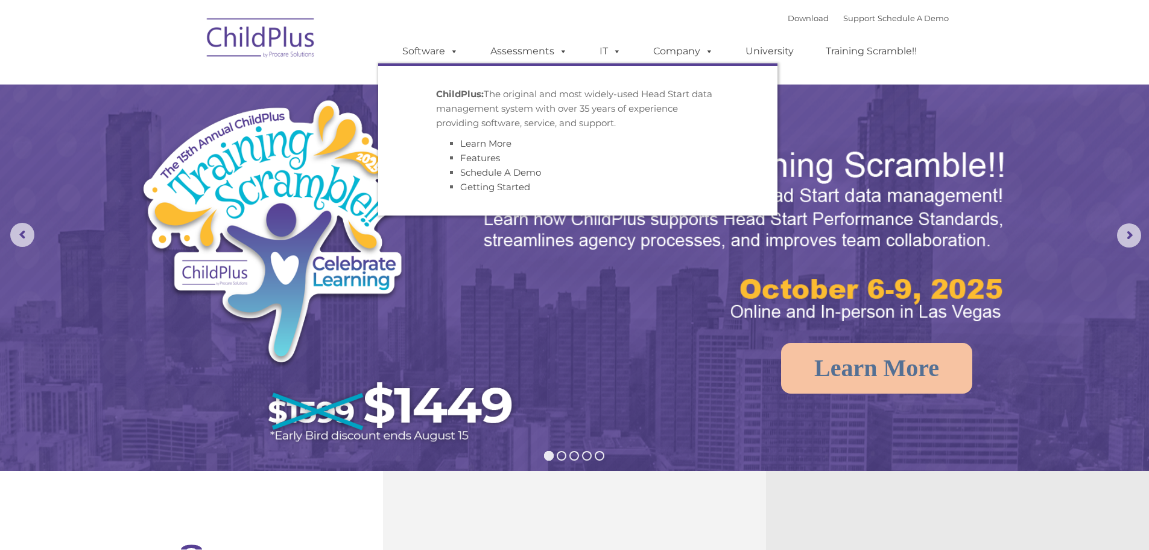 Image resolution: width=1149 pixels, height=550 pixels. Describe the element at coordinates (430, 51) in the screenshot. I see `a: Software` at that location.